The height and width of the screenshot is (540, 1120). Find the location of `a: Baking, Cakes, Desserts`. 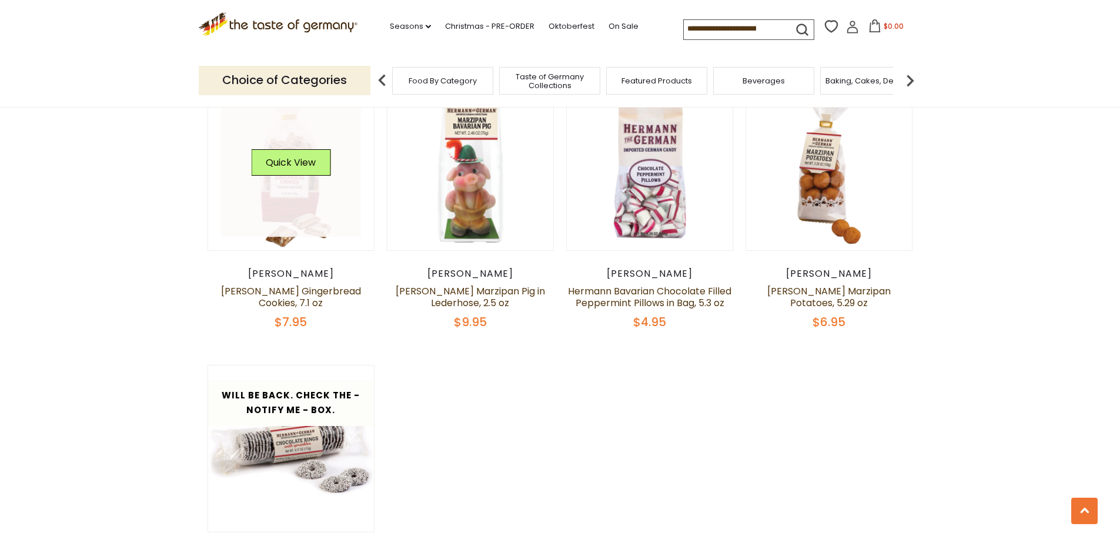

a: Baking, Cakes, Desserts is located at coordinates (871, 81).